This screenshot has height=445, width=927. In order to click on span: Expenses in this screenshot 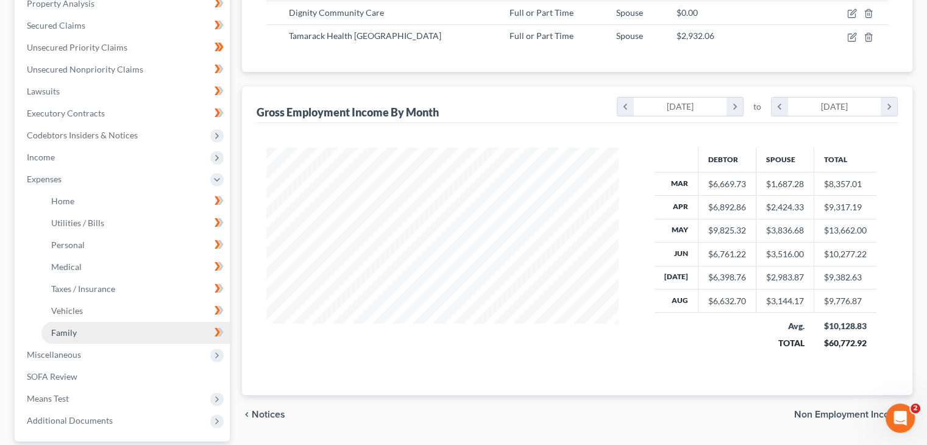, I will do `click(44, 179)`.